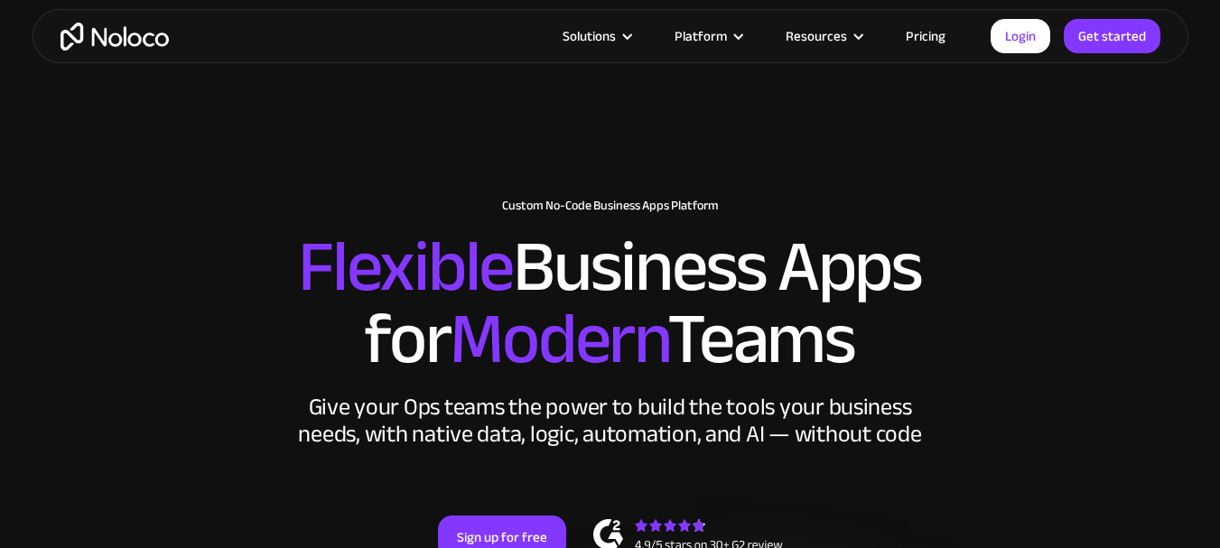 Image resolution: width=1220 pixels, height=548 pixels. What do you see at coordinates (611, 206) in the screenshot?
I see `h1: Custom No-Code Business Apps Platform` at bounding box center [611, 206].